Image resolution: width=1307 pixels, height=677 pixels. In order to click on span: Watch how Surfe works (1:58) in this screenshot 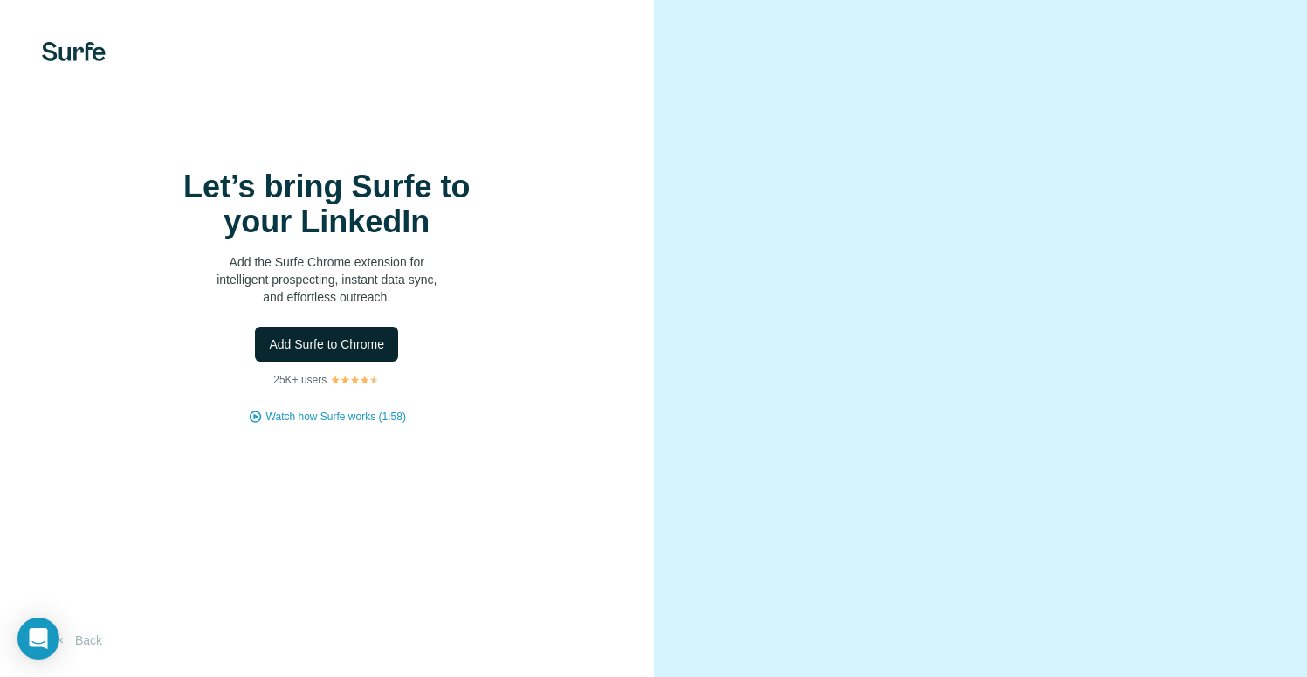, I will do `click(336, 417)`.